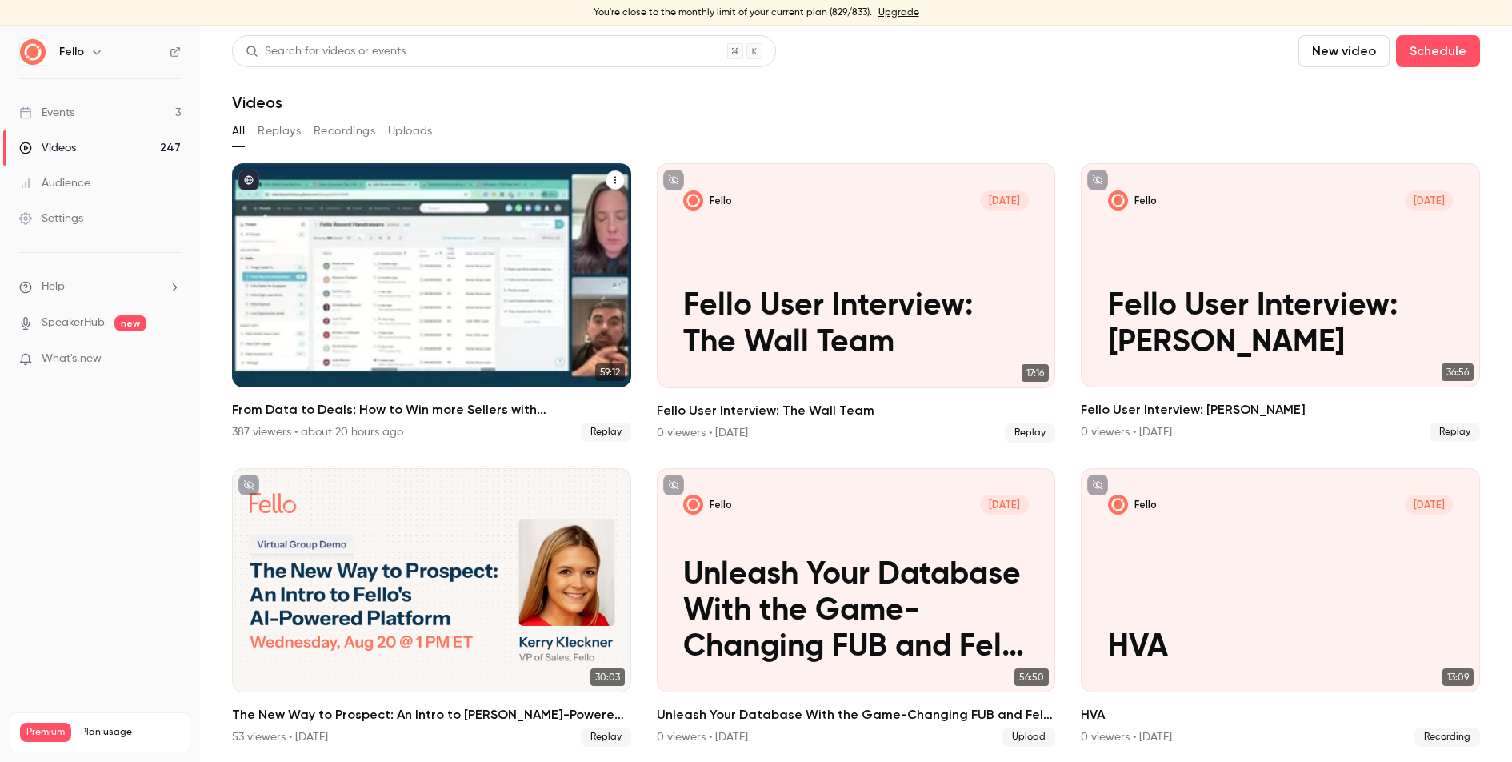 This screenshot has width=1512, height=762. I want to click on span: Upload, so click(1029, 737).